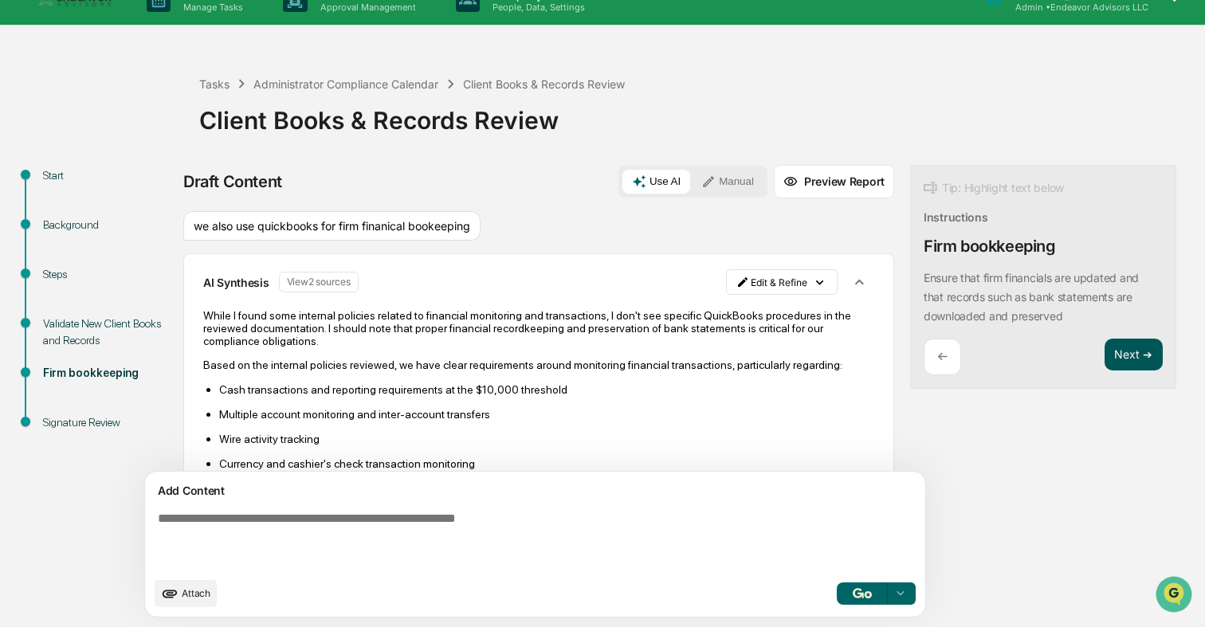 The image size is (1205, 627). Describe the element at coordinates (164, 209) in the screenshot. I see `span: Attestations` at that location.